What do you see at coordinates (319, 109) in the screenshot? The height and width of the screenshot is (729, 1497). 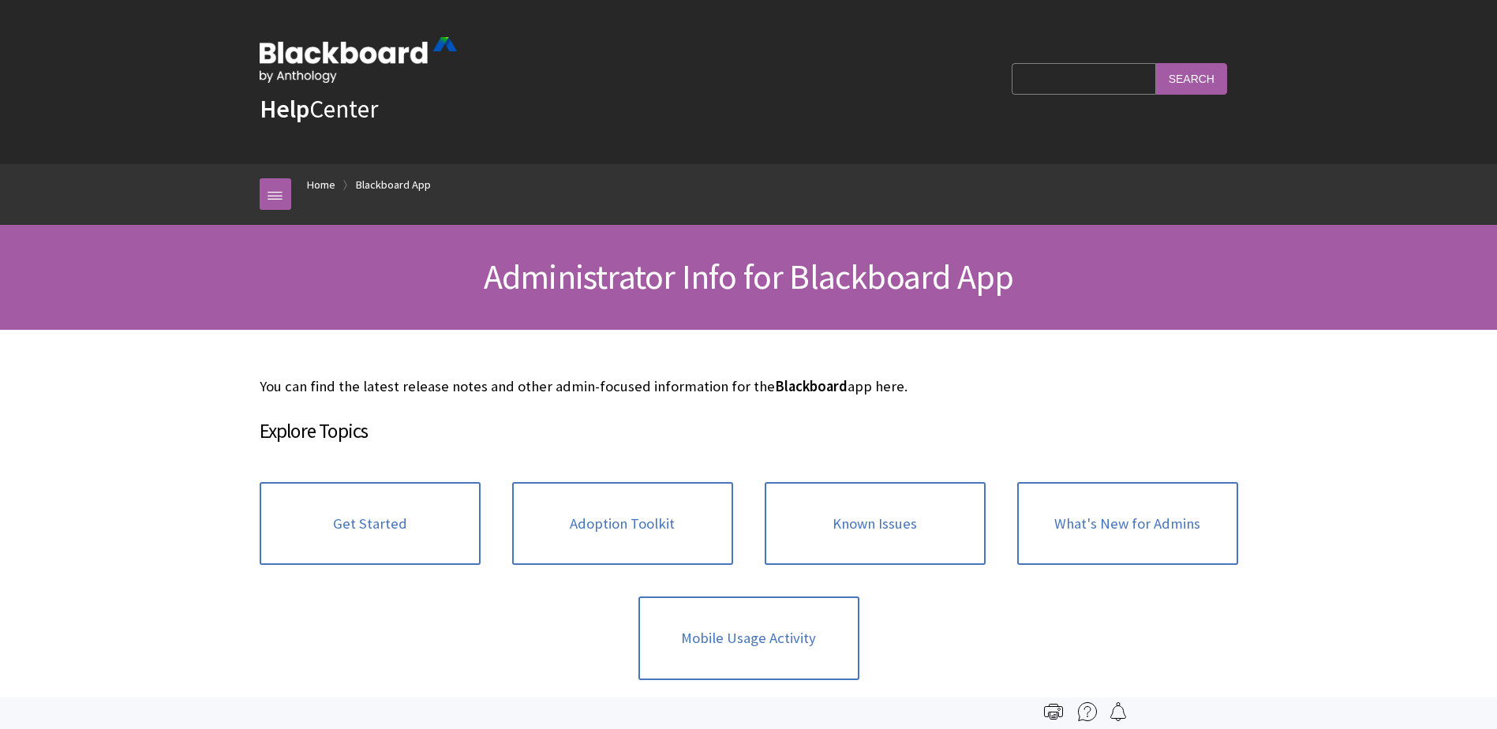 I see `a: HelpCenter` at bounding box center [319, 109].